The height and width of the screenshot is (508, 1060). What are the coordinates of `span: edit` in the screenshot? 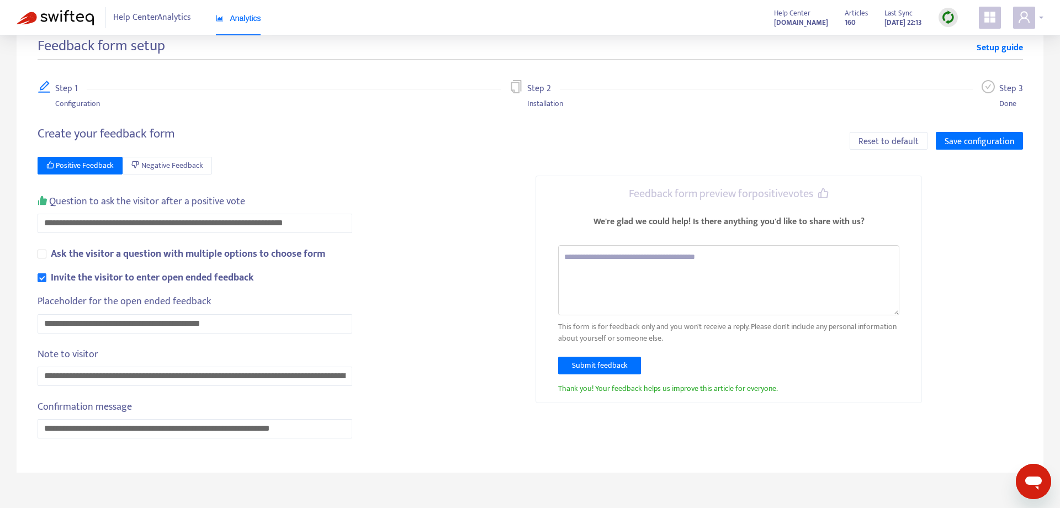 It's located at (44, 87).